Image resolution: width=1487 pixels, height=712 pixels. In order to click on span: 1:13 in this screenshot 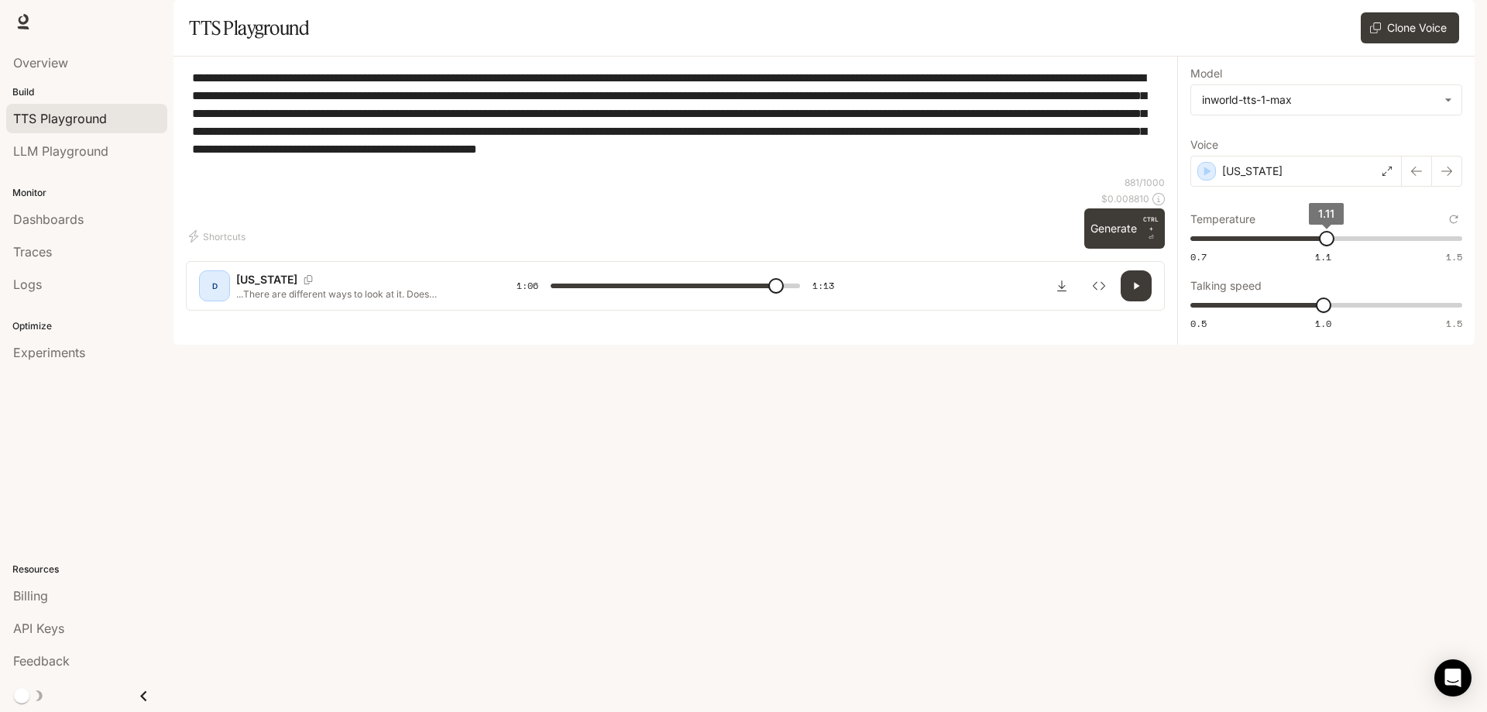, I will do `click(823, 286)`.